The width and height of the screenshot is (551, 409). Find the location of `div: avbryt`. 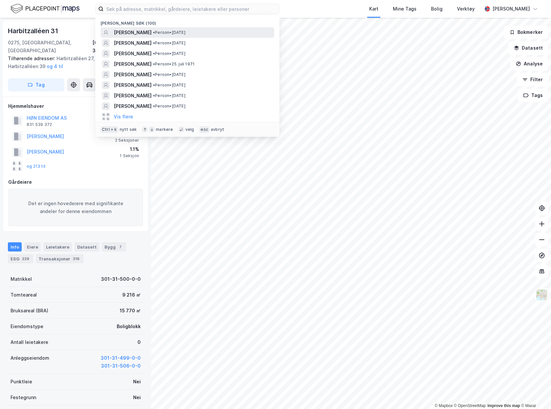

div: avbryt is located at coordinates (217, 129).